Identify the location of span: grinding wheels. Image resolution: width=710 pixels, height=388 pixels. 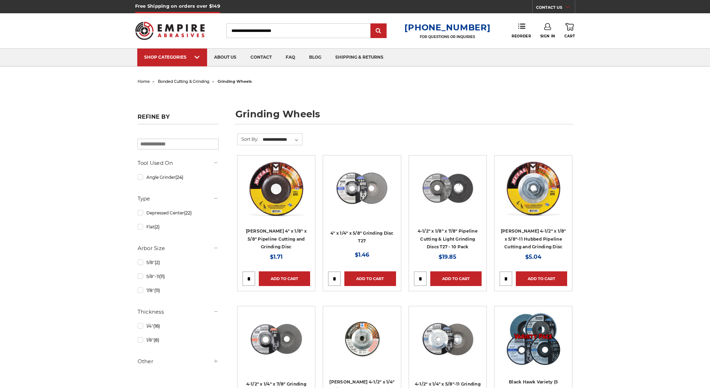
(235, 81).